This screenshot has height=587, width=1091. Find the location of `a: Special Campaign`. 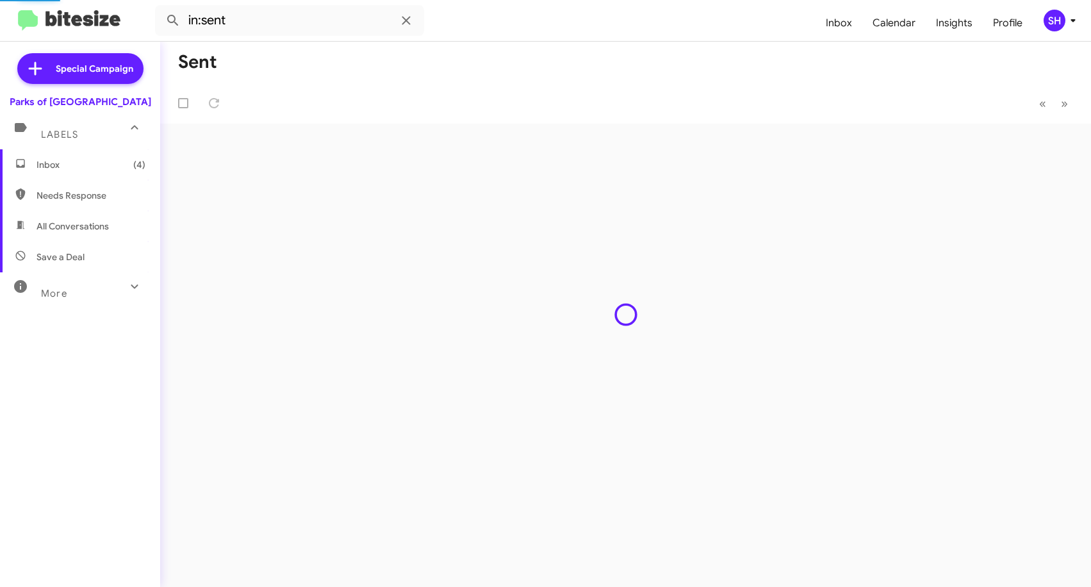

a: Special Campaign is located at coordinates (80, 69).